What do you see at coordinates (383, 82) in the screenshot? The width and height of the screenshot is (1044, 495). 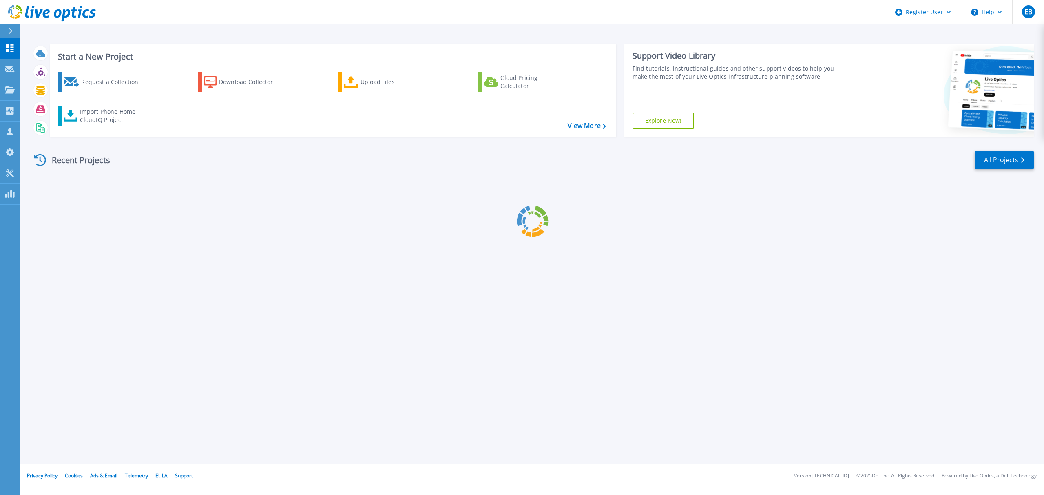 I see `a: Upload Files` at bounding box center [383, 82].